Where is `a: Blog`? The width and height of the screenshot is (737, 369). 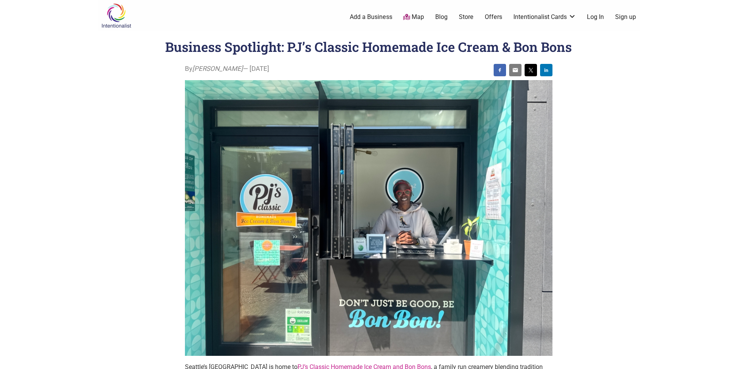 a: Blog is located at coordinates (441, 17).